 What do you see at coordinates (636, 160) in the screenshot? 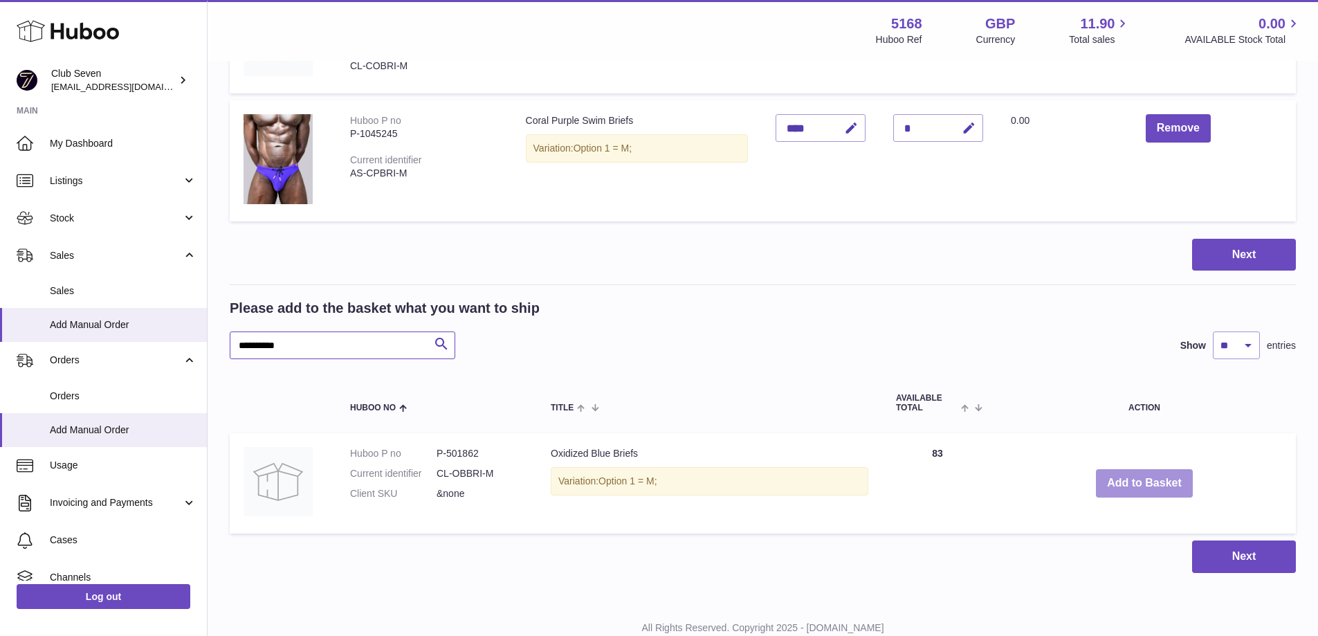
I see `td: Coral Purple Swim Briefs` at bounding box center [636, 160].